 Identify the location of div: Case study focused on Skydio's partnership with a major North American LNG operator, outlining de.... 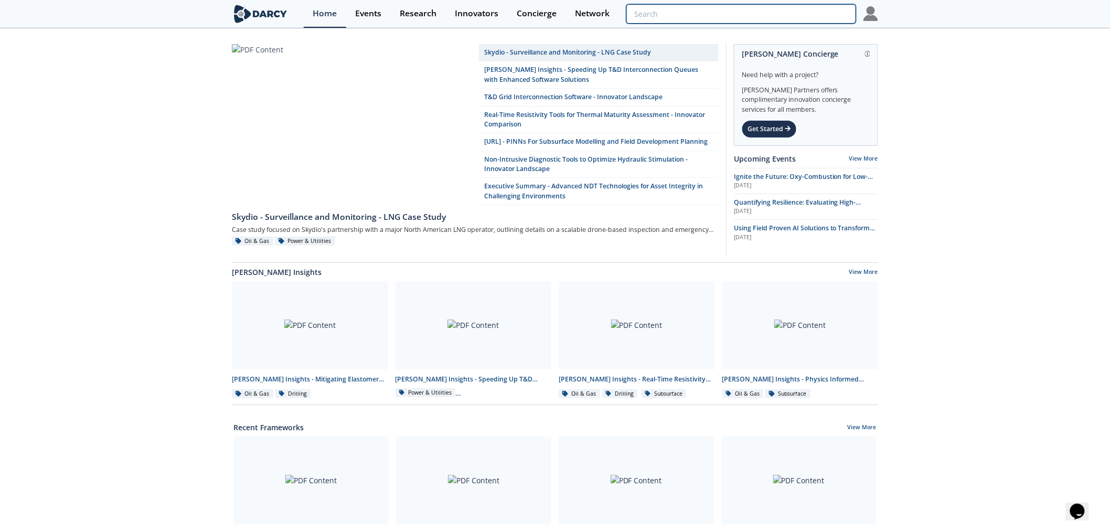
(475, 229).